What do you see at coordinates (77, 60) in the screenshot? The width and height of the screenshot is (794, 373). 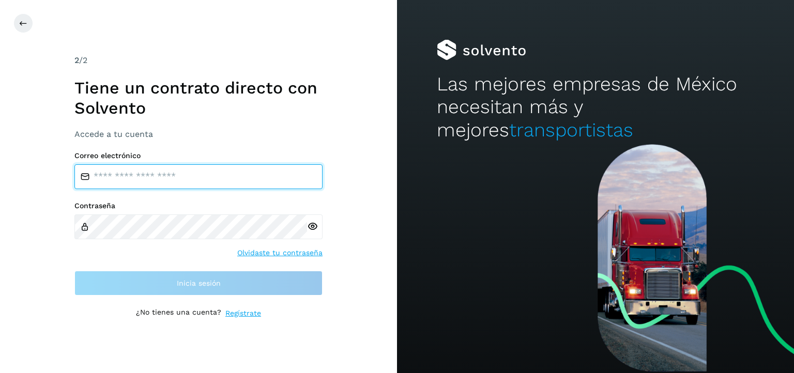 I see `span: 2` at bounding box center [77, 60].